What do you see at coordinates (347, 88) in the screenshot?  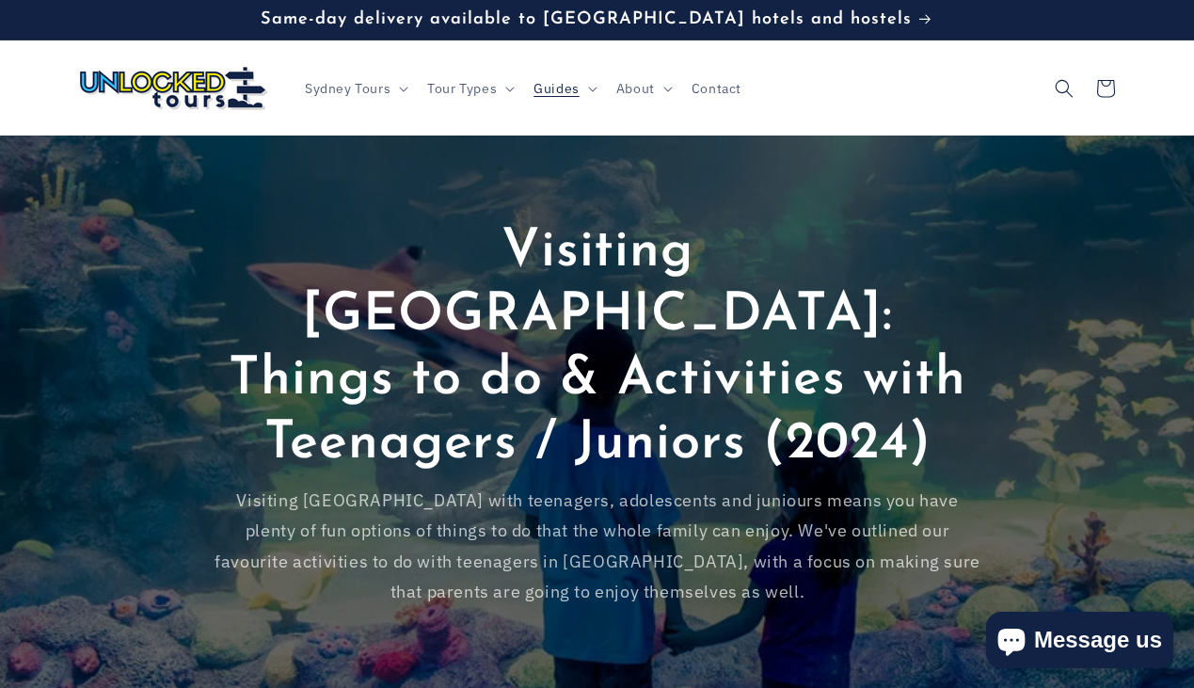 I see `span: Sydney Tours` at bounding box center [347, 88].